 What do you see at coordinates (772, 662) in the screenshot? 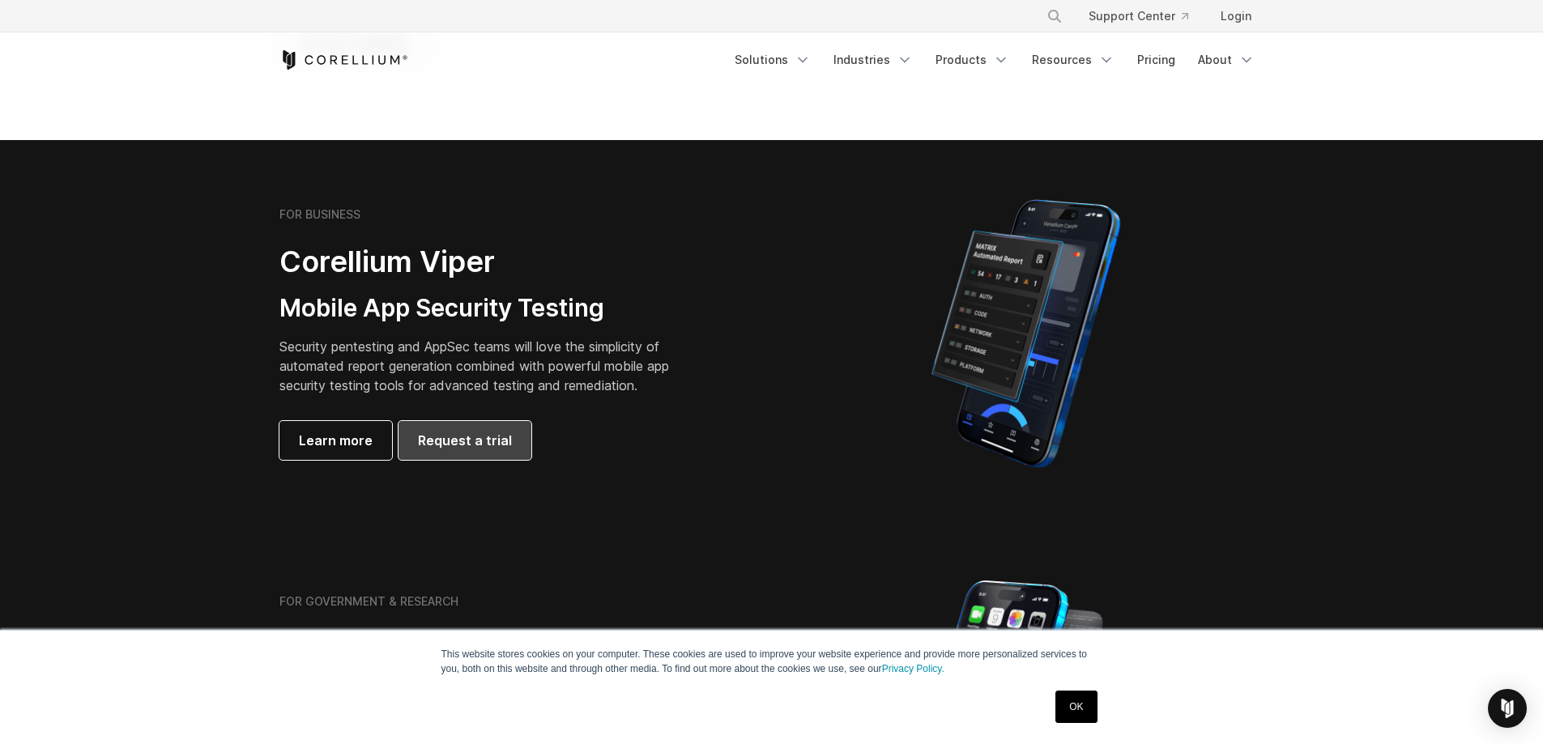
I see `p: This website stores cookies on your computer. These cookies are used to improve your website expe...` at bounding box center [772, 662].